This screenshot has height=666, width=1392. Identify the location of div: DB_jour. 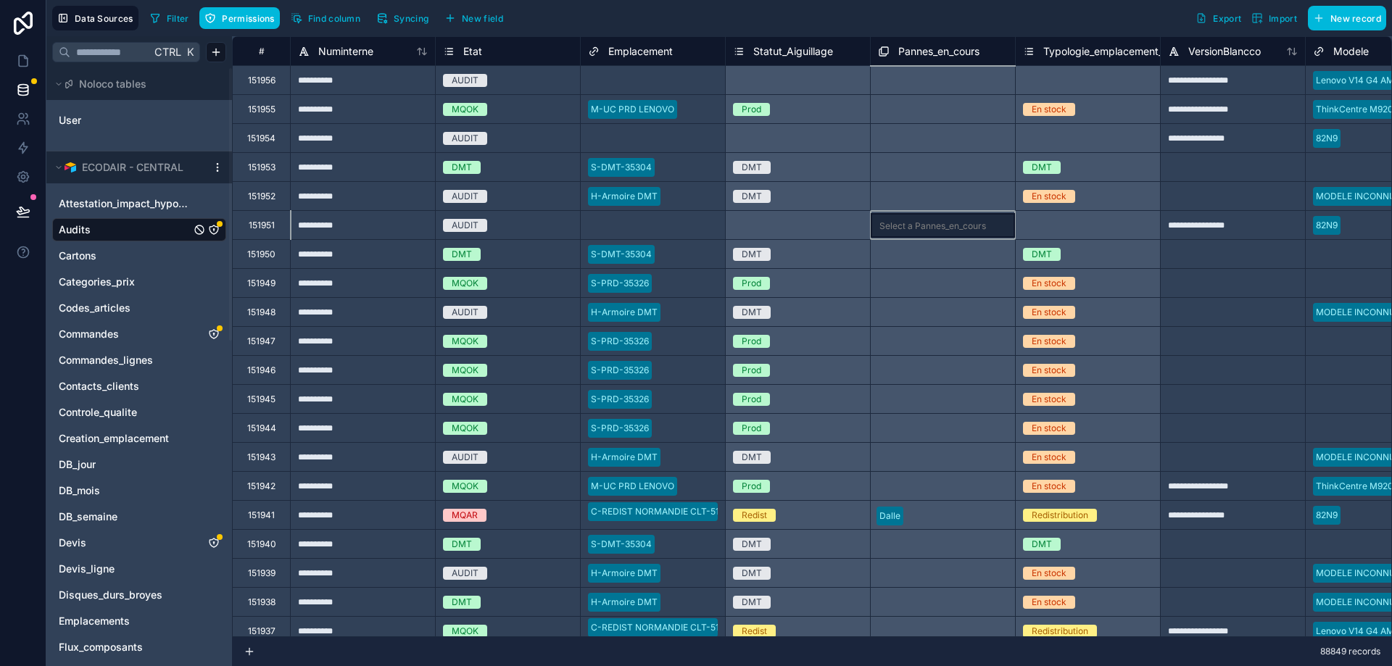
(139, 465).